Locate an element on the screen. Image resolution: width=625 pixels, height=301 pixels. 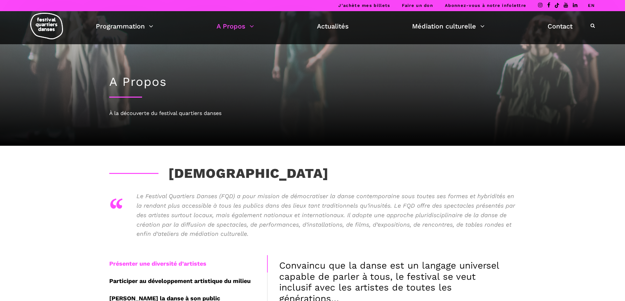
a: Faire un don is located at coordinates (417, 5).